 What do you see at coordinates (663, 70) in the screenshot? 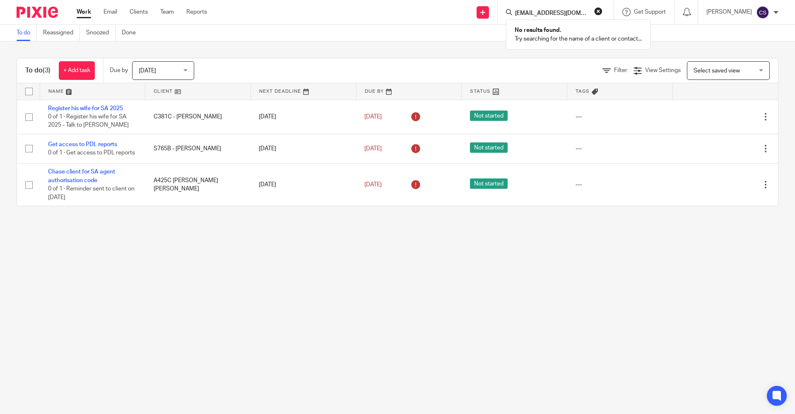
I see `span: View Settings` at bounding box center [663, 70].